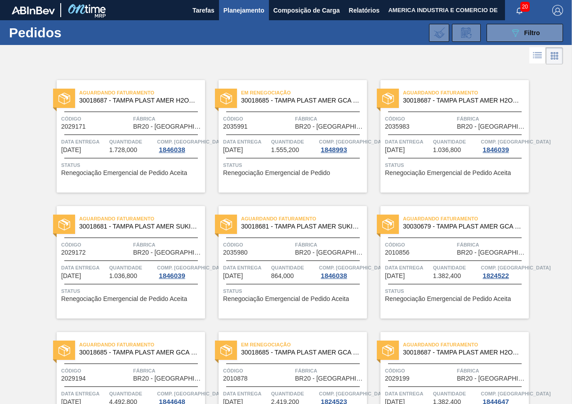  Describe the element at coordinates (557, 10) in the screenshot. I see `img: Logout` at that location.